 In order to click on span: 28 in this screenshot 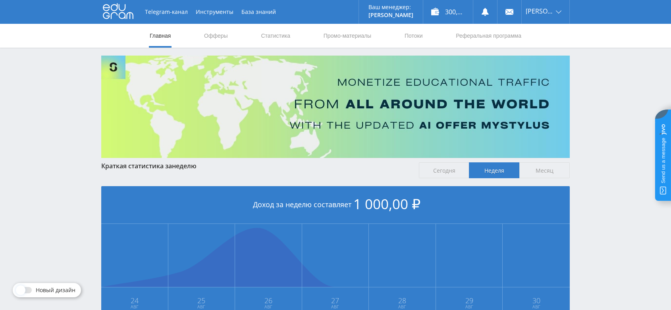, I will do `click(402, 301)`.